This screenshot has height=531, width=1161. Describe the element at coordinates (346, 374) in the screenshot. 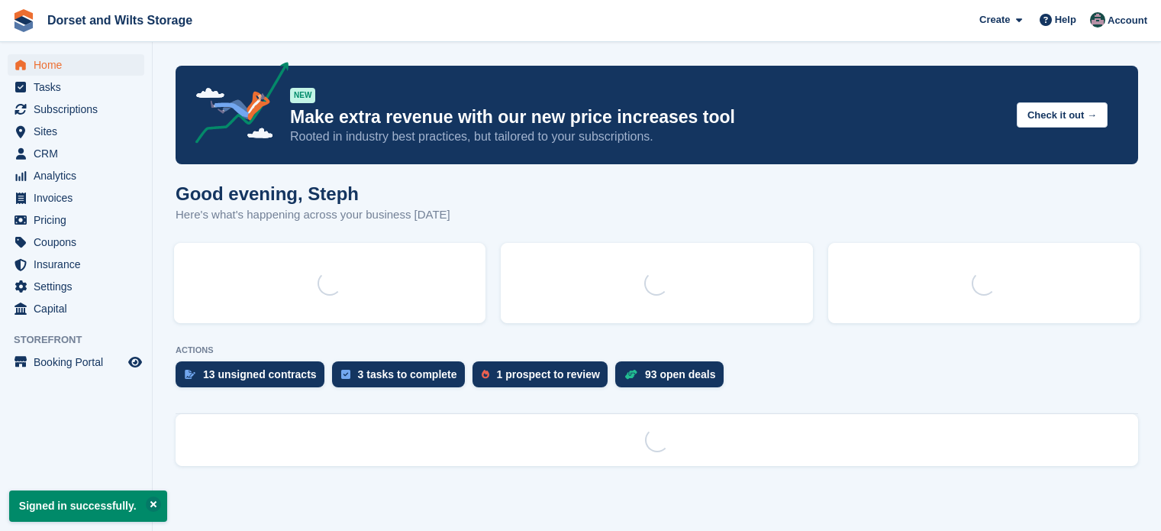

I see `img: task-75834270c22a3079a89374b754ae025e5fb1db73e45f91037f5363f120a921f8.svg` at that location.